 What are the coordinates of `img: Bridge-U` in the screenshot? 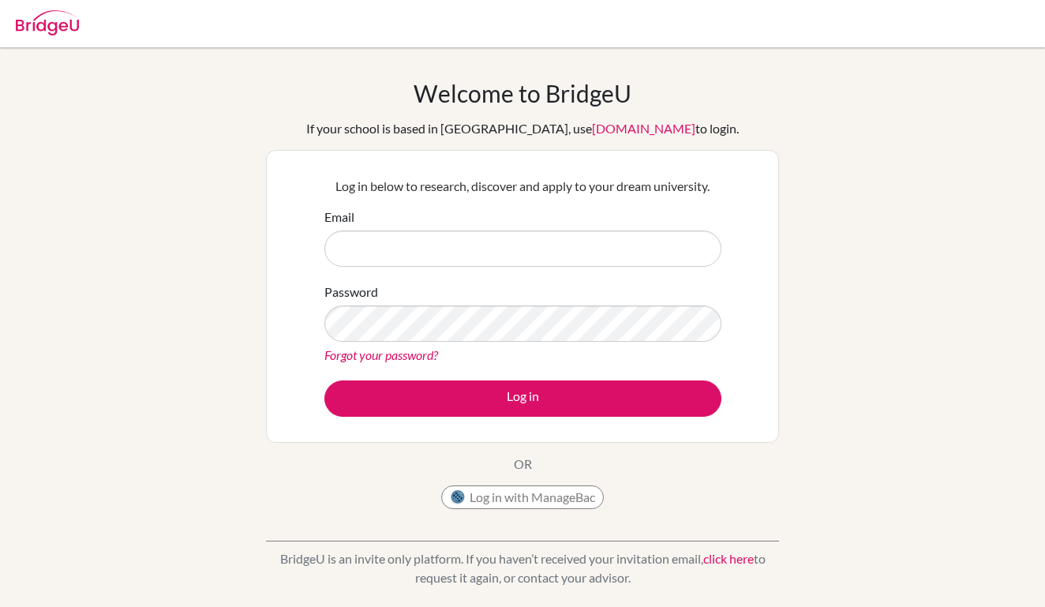 It's located at (47, 23).